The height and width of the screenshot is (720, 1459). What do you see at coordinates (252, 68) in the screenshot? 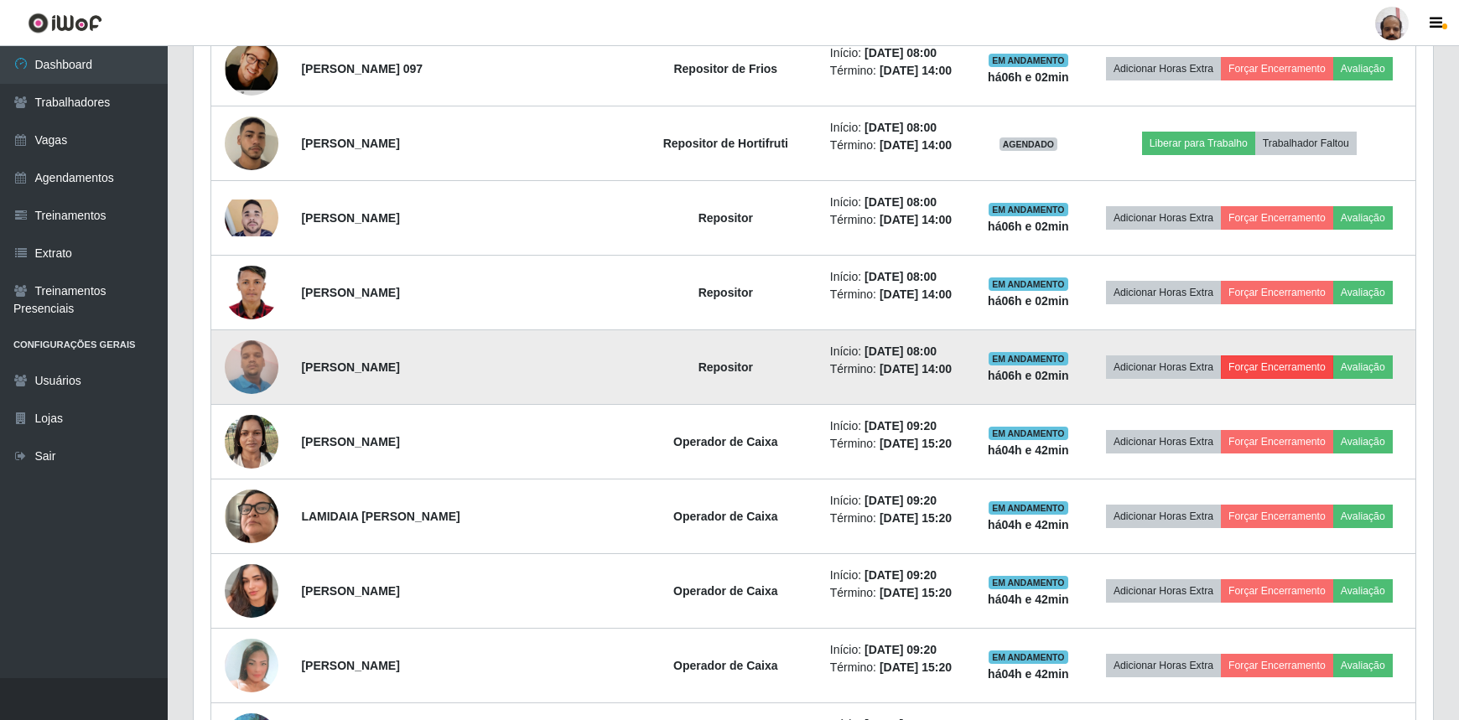
I see `img: 1743609849878.jpeg` at bounding box center [252, 68].